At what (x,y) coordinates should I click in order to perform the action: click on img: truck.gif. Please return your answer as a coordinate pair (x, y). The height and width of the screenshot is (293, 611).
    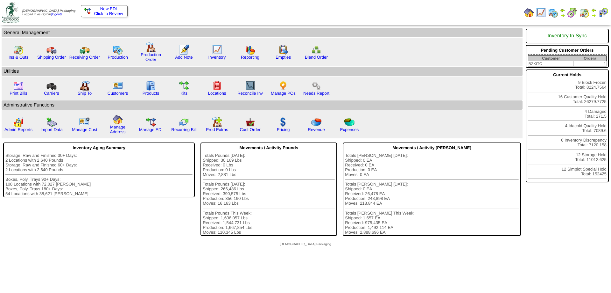
    Looking at the image, I should click on (52, 50).